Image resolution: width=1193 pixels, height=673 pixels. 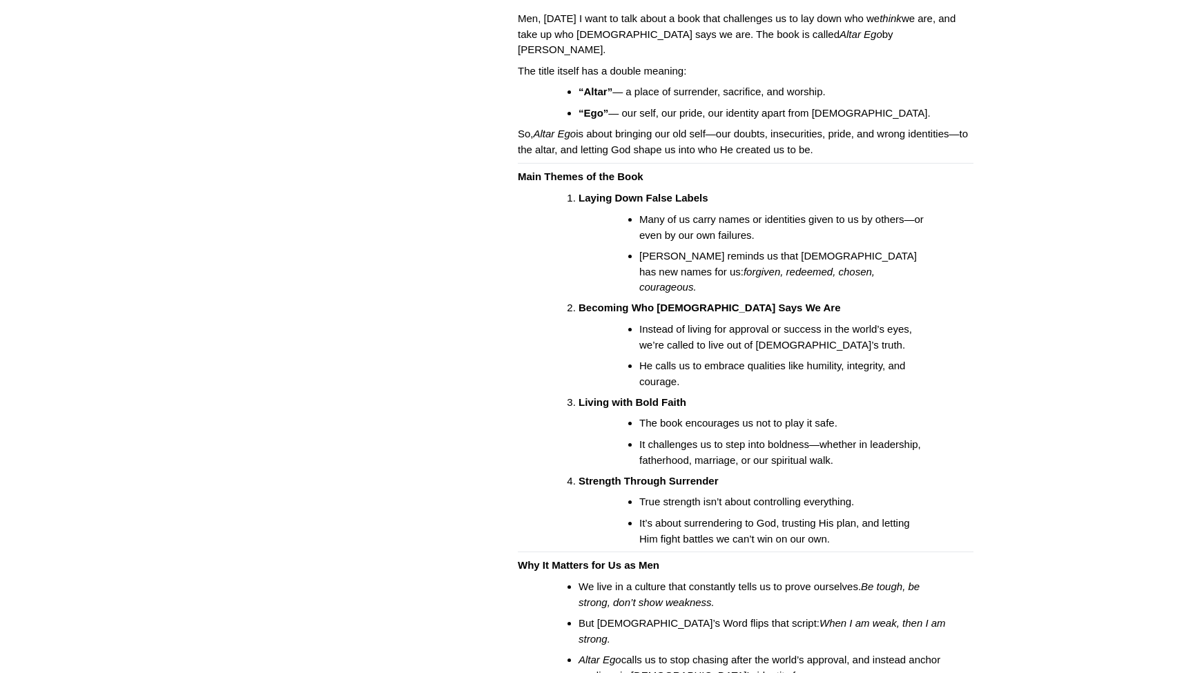 What do you see at coordinates (738, 423) in the screenshot?
I see `span: The book encourages us not to play it safe.` at bounding box center [738, 423].